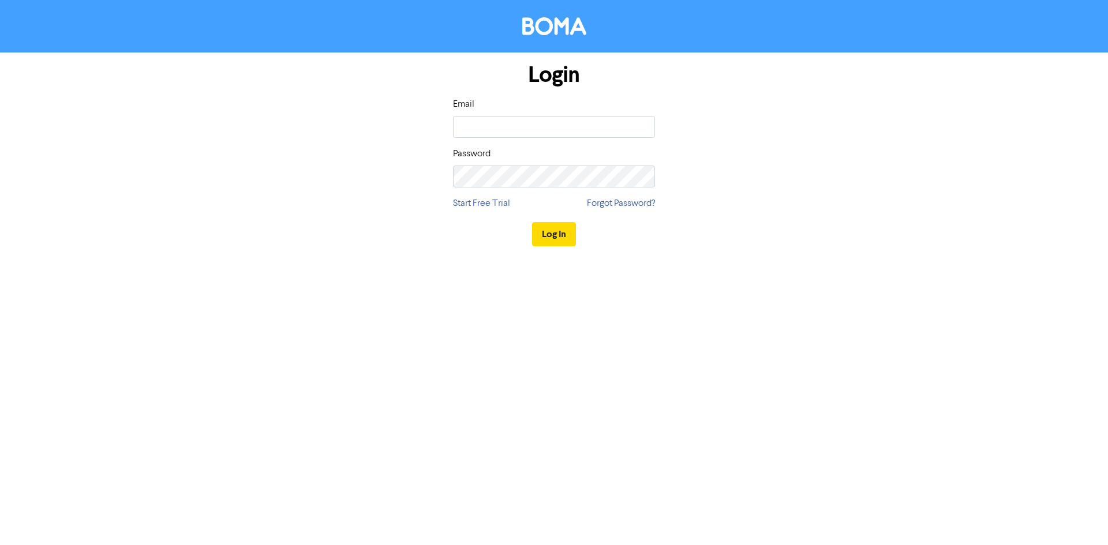  I want to click on div: Chat Widget, so click(1079, 517).